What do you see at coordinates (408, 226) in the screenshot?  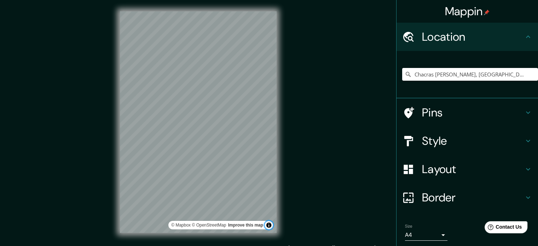 I see `label: Size` at bounding box center [408, 226].